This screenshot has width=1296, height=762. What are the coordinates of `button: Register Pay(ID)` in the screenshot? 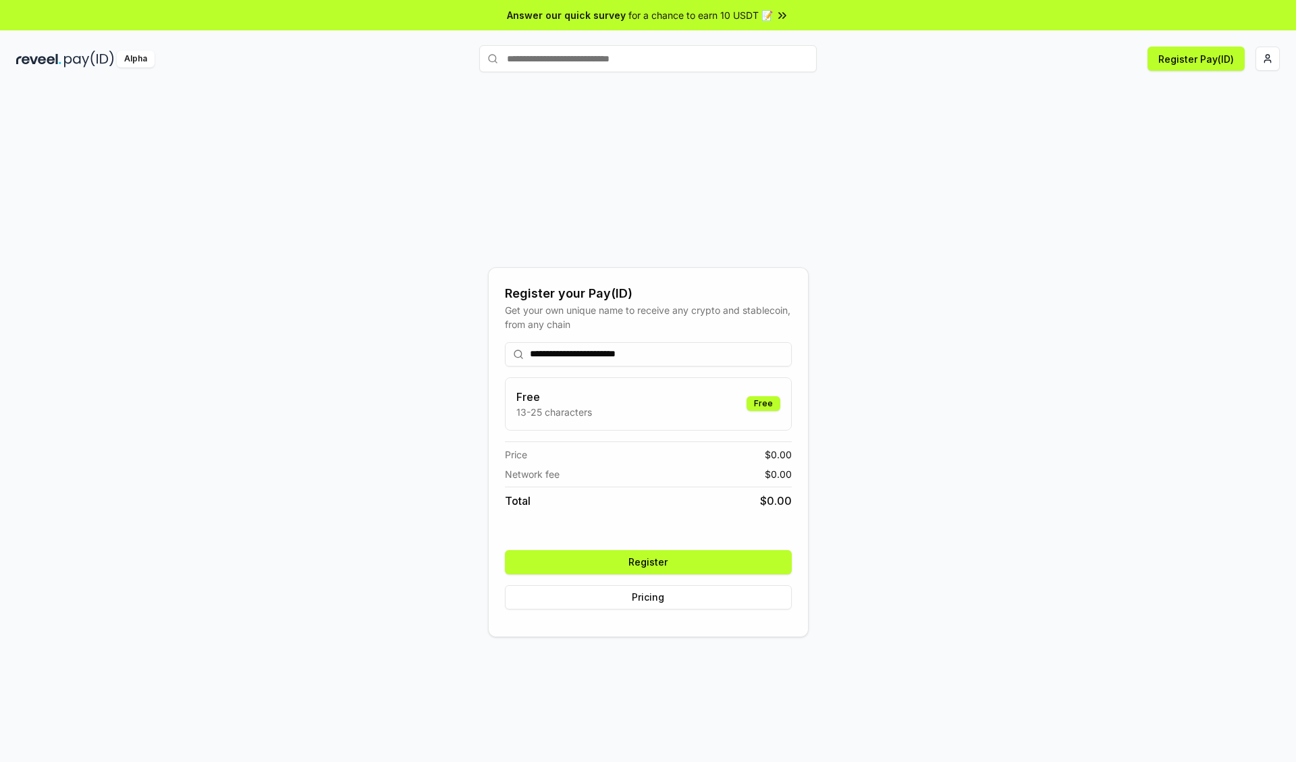 It's located at (1196, 59).